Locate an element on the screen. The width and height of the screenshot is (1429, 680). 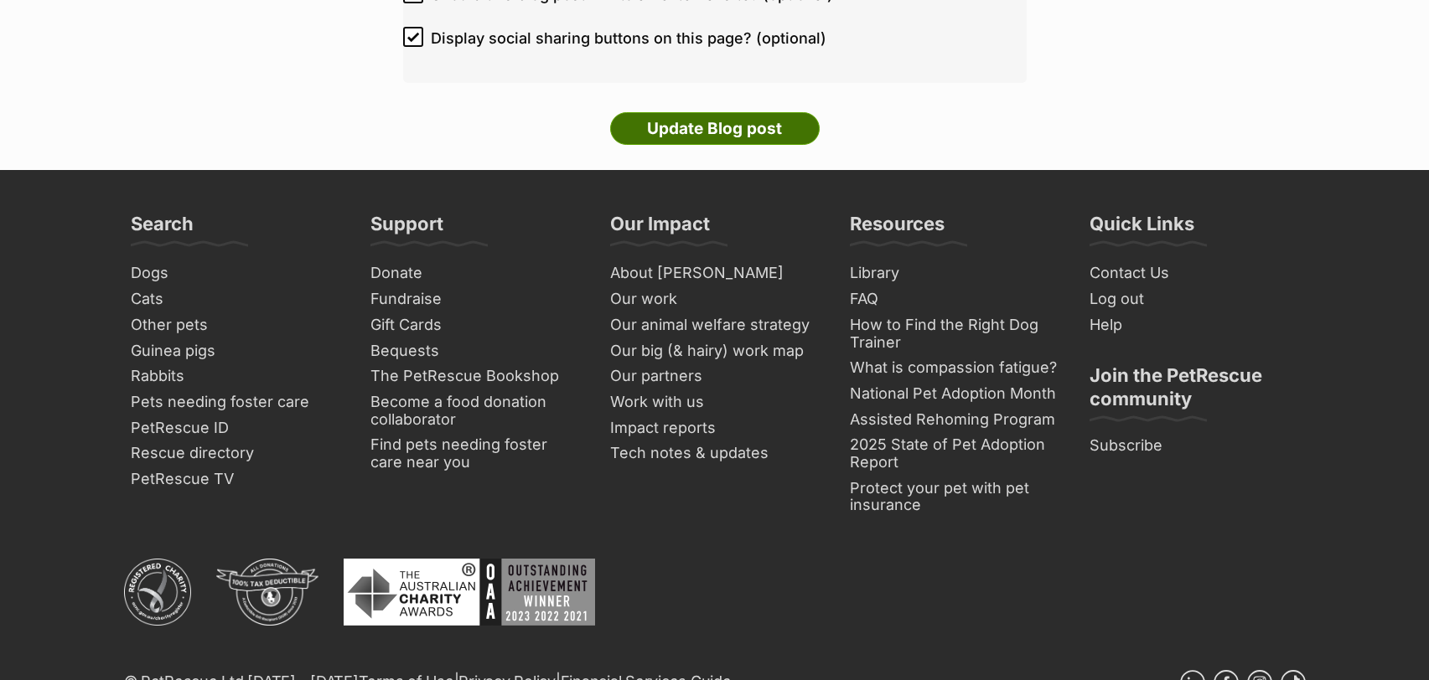
p: 2. is located at coordinates (201, 194).